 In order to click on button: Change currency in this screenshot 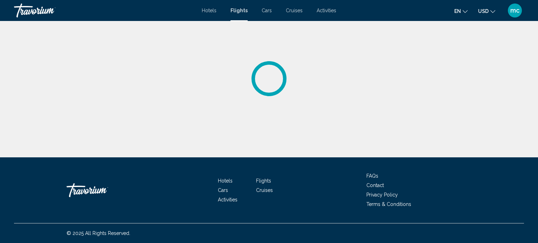, I will do `click(487, 11)`.